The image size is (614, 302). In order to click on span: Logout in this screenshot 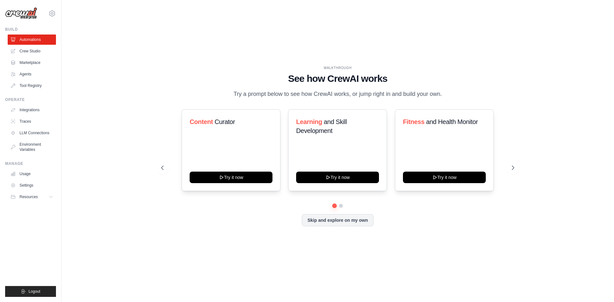, I will do `click(34, 292)`.